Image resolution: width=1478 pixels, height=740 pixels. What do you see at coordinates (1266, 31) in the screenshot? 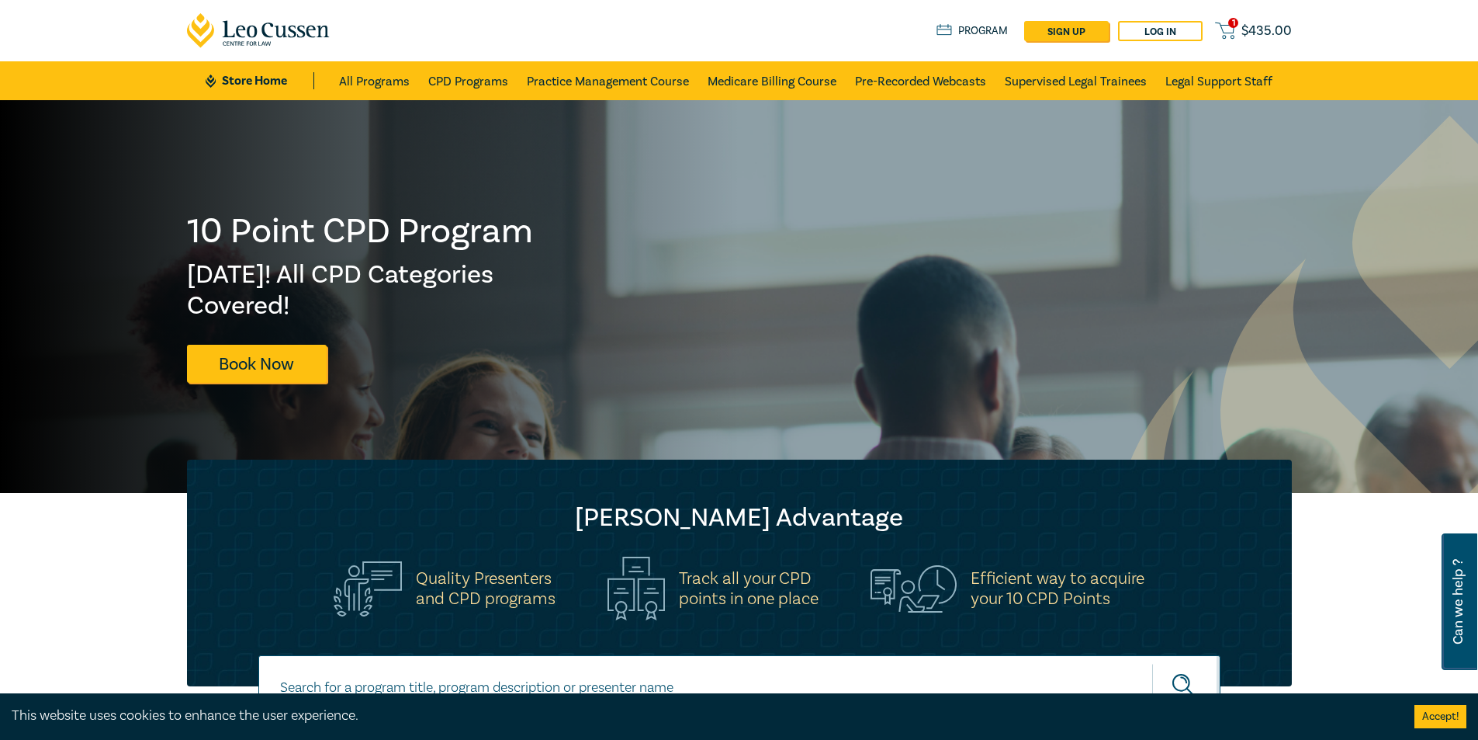
I see `span: $ 435.00` at bounding box center [1266, 31].